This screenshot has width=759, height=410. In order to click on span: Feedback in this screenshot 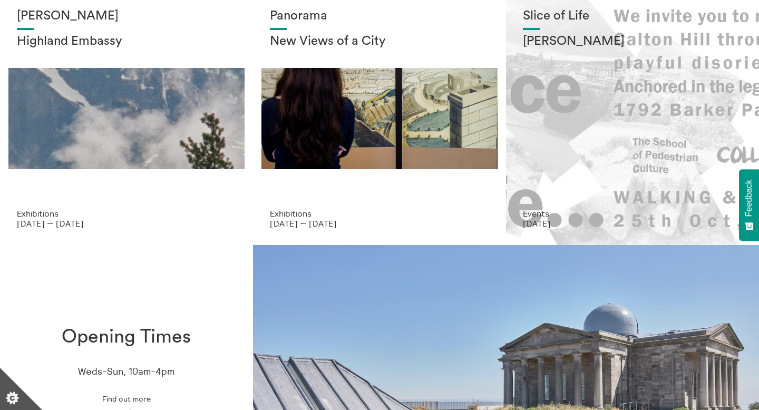, I will do `click(749, 198)`.